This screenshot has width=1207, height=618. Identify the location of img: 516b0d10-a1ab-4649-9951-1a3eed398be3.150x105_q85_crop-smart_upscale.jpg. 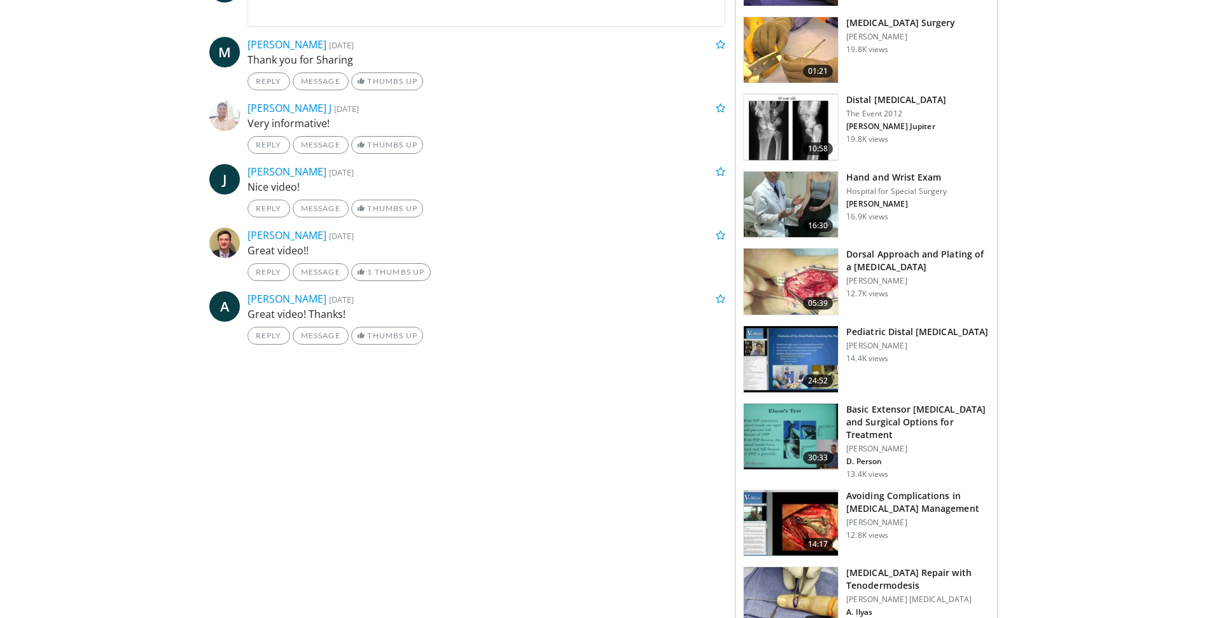
(791, 282).